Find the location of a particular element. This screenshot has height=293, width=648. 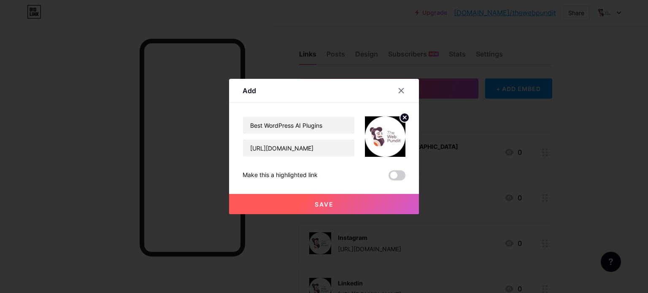

input: Title is located at coordinates (299, 125).